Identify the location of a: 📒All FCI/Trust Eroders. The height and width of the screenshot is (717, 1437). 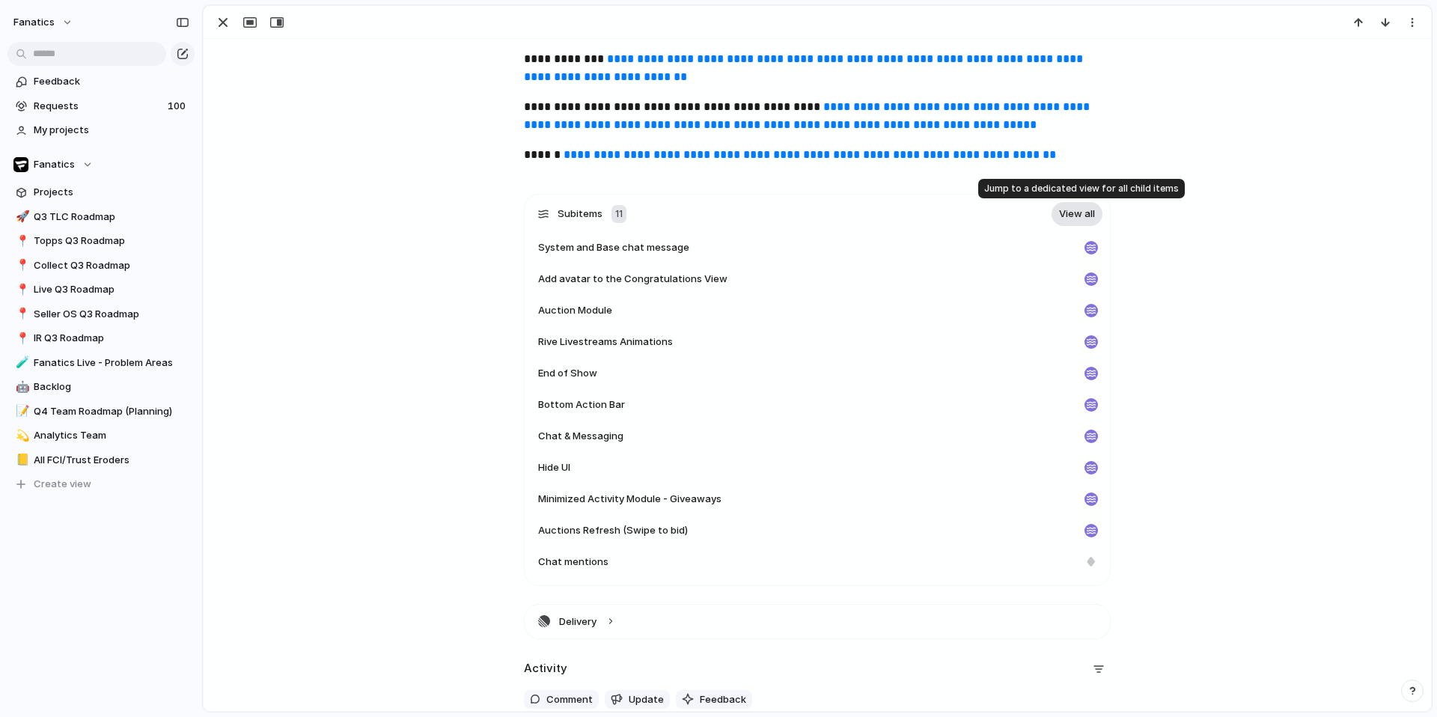
(101, 460).